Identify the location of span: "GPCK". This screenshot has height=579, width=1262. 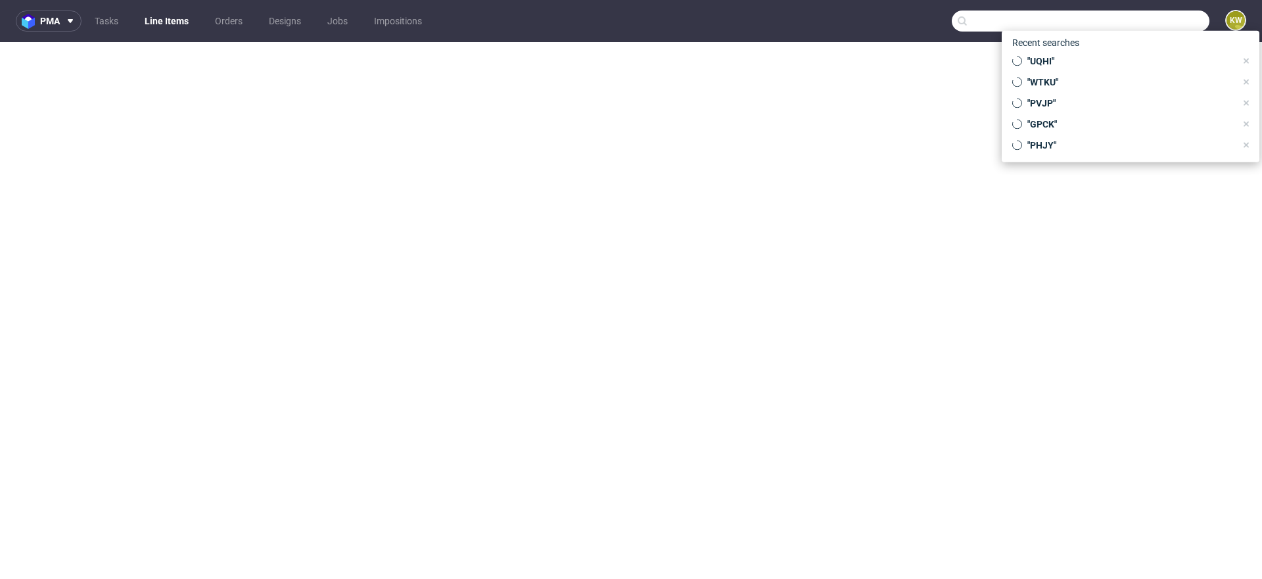
(1128, 124).